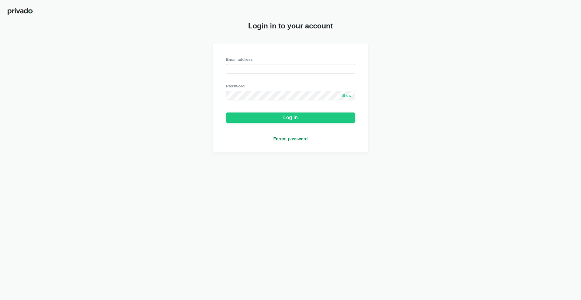 The image size is (581, 300). I want to click on button: Log in, so click(290, 118).